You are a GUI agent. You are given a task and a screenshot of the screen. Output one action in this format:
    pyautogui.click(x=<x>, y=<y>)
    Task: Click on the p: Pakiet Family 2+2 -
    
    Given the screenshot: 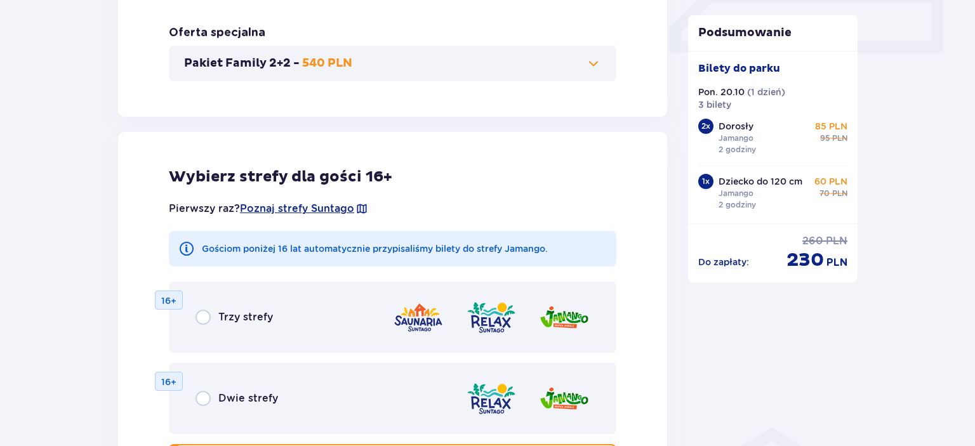 What is the action you would take?
    pyautogui.click(x=242, y=63)
    